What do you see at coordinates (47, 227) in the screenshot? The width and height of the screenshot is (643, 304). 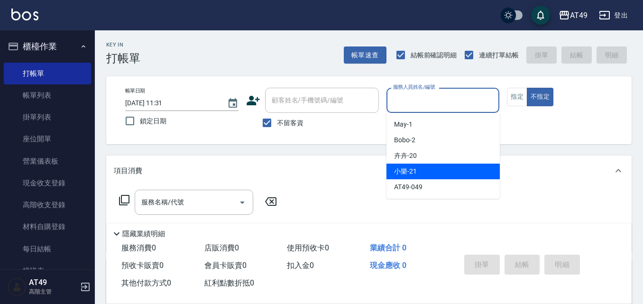 I see `a: 材料自購登錄` at bounding box center [47, 227].